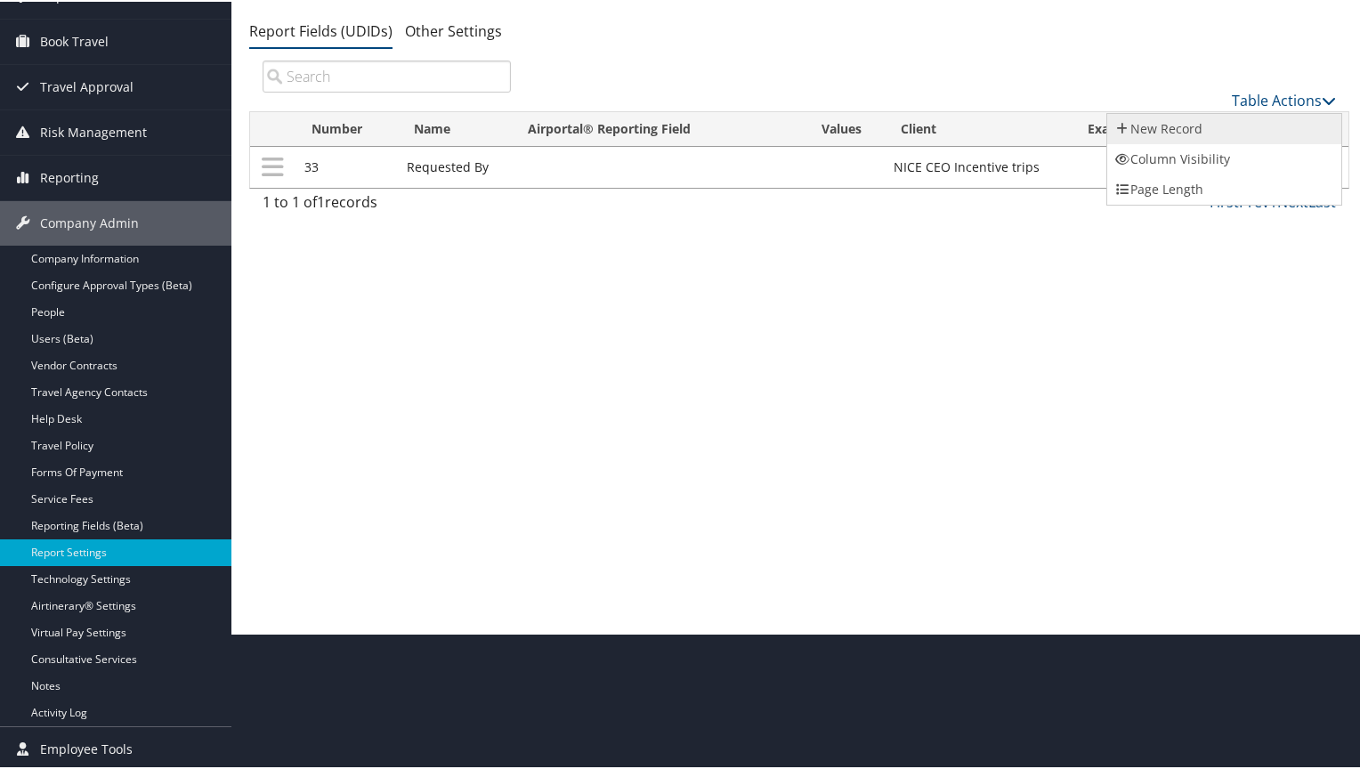 The width and height of the screenshot is (1360, 769). I want to click on a: Column Visibility, so click(1224, 158).